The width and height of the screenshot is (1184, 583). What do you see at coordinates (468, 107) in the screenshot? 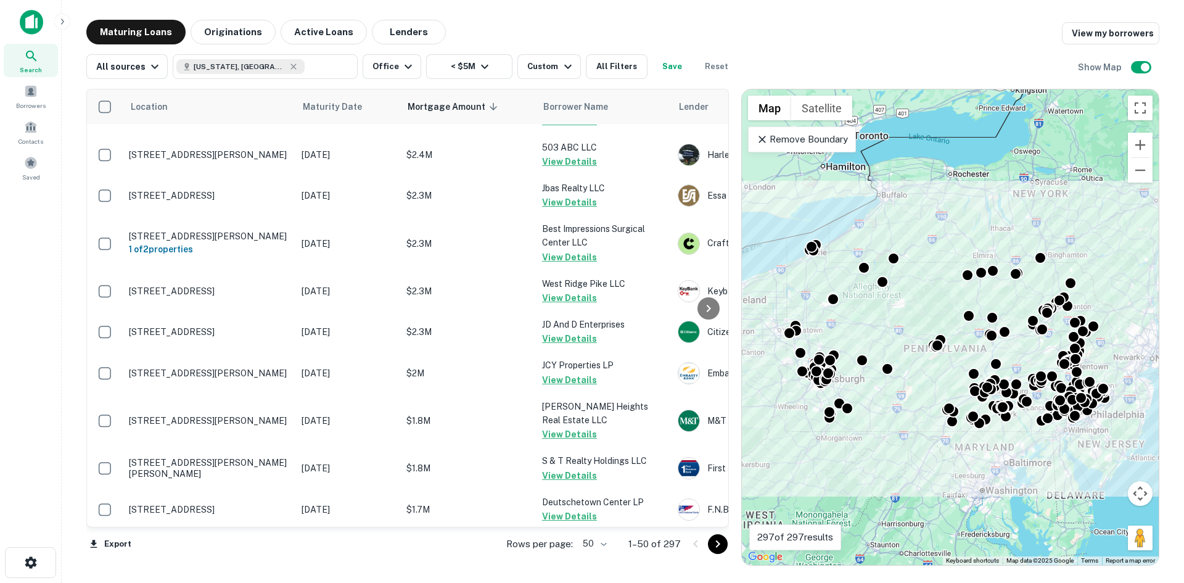
I see `th: Mortgage Amount` at bounding box center [468, 107].